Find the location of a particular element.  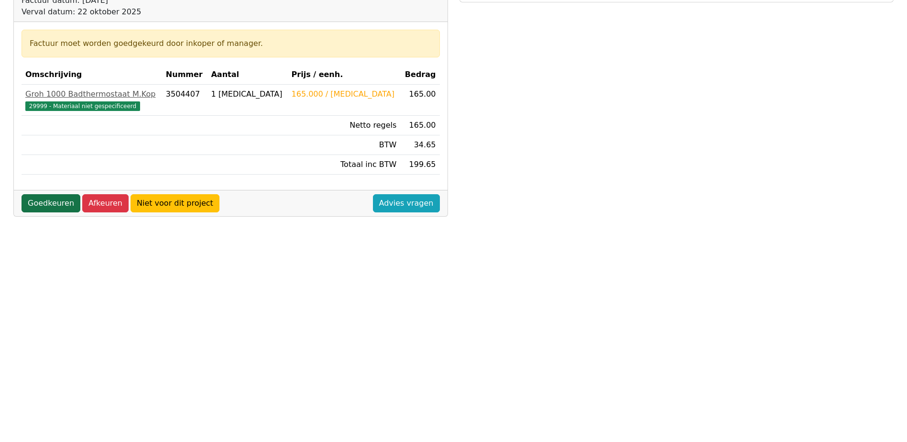

a: Goedkeuren is located at coordinates (51, 203).